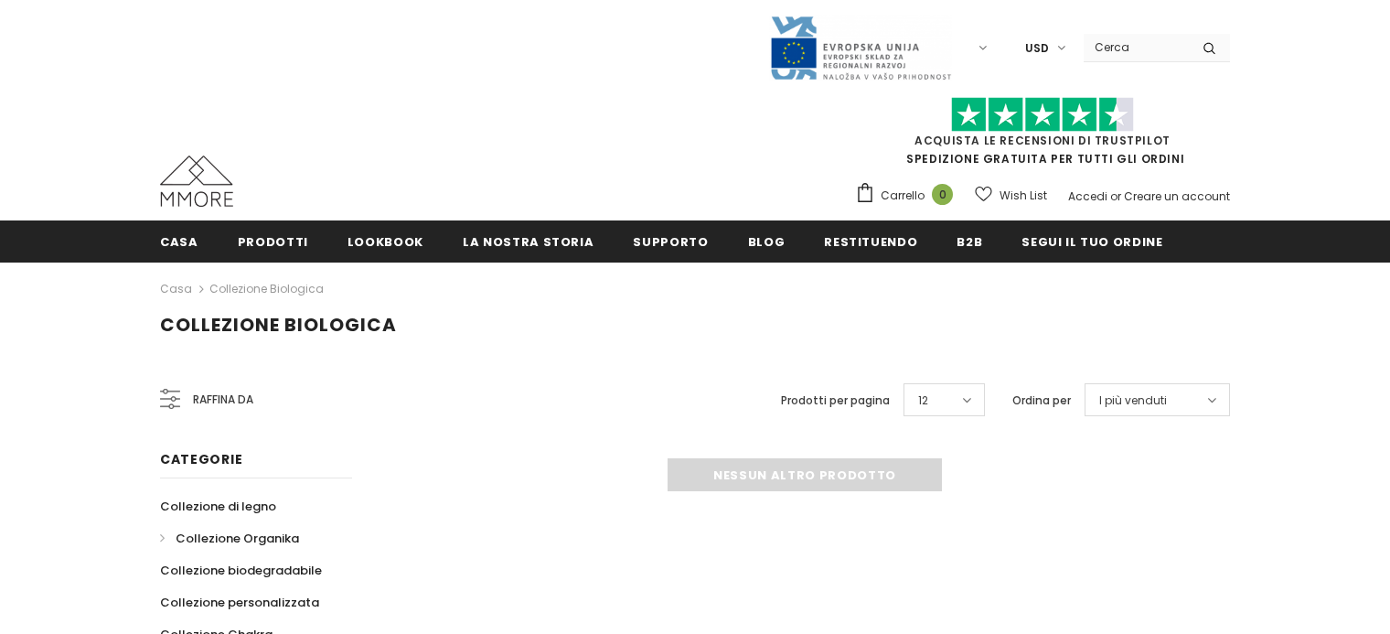  What do you see at coordinates (942, 194) in the screenshot?
I see `span: 0` at bounding box center [942, 194].